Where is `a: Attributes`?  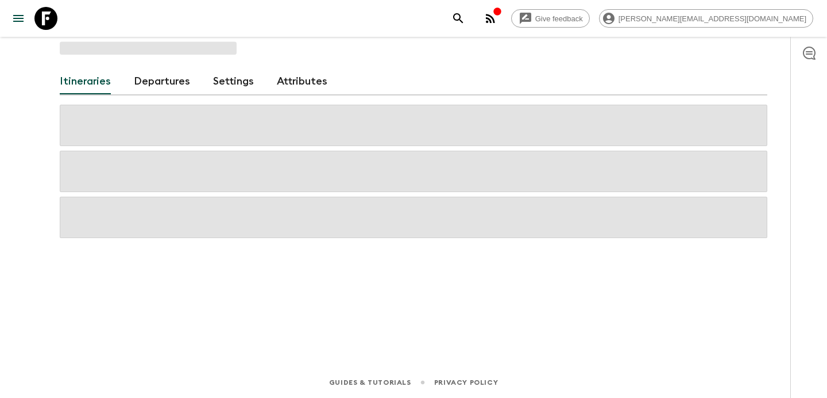 a: Attributes is located at coordinates (302, 82).